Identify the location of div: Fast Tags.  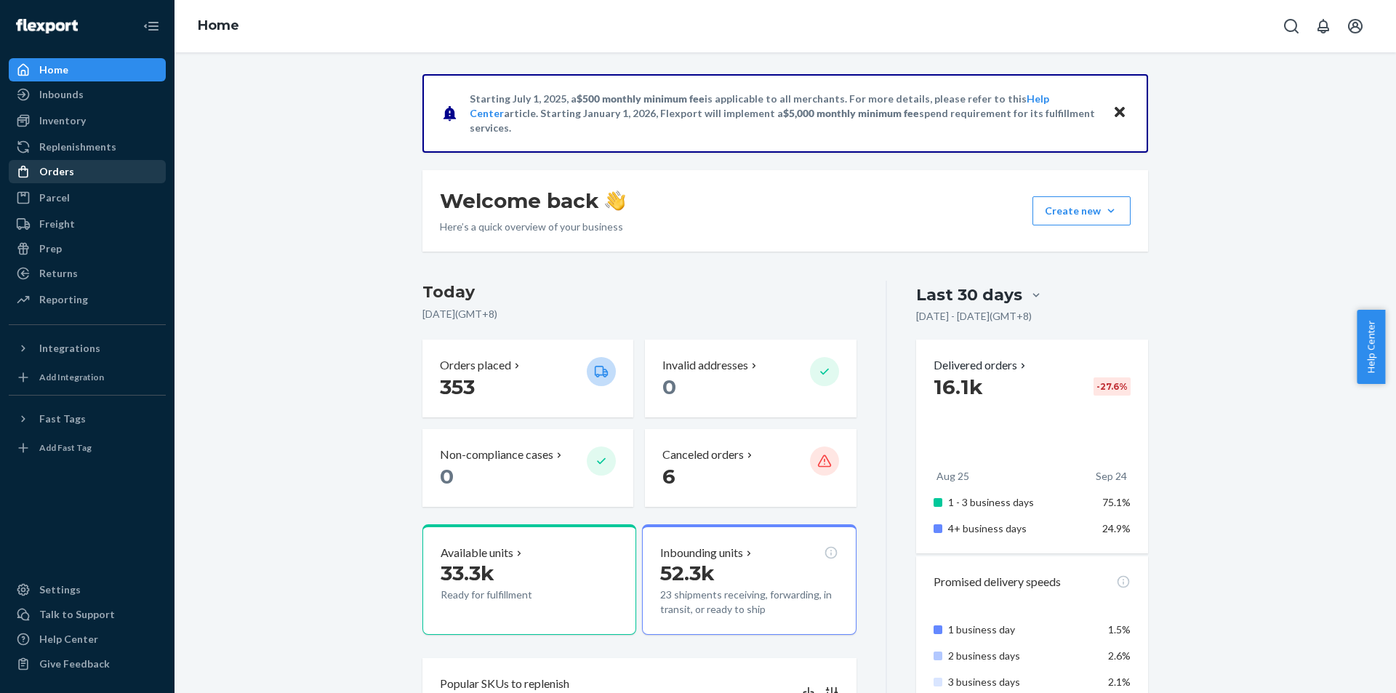
(63, 419).